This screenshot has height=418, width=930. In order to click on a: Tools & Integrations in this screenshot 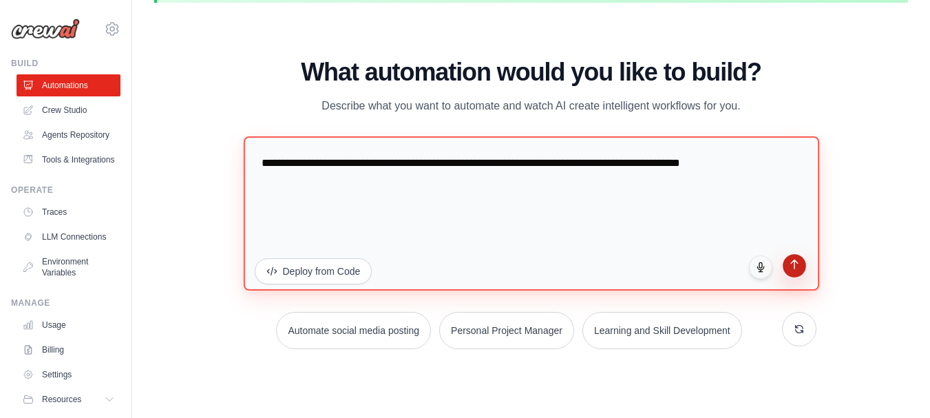, I will do `click(68, 160)`.